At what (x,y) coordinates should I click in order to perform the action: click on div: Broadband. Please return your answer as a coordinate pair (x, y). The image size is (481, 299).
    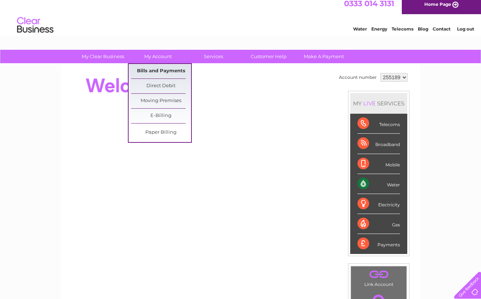
    Looking at the image, I should click on (379, 144).